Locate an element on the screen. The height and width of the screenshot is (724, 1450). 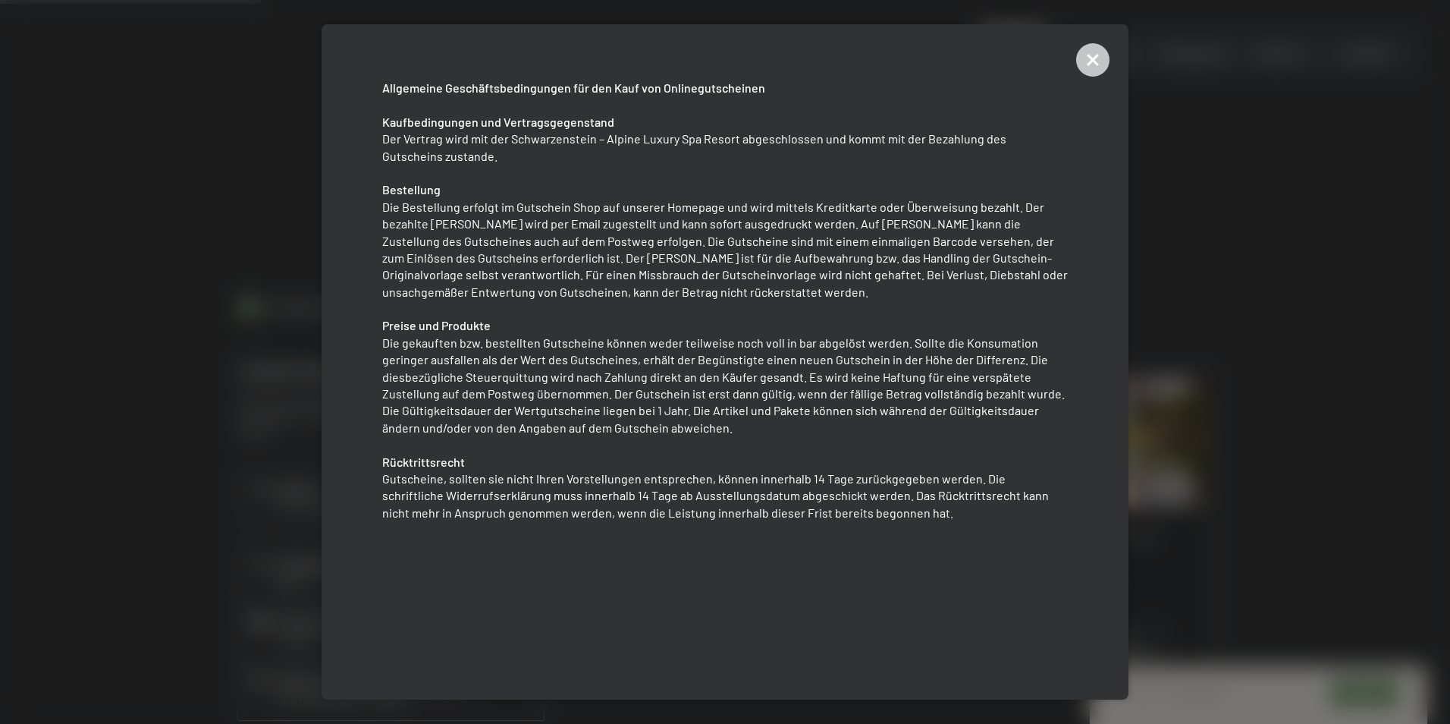
strong: Allgemeine Geschäftsbedingungen für den Kauf von Onlinegutscheinen is located at coordinates (573, 87).